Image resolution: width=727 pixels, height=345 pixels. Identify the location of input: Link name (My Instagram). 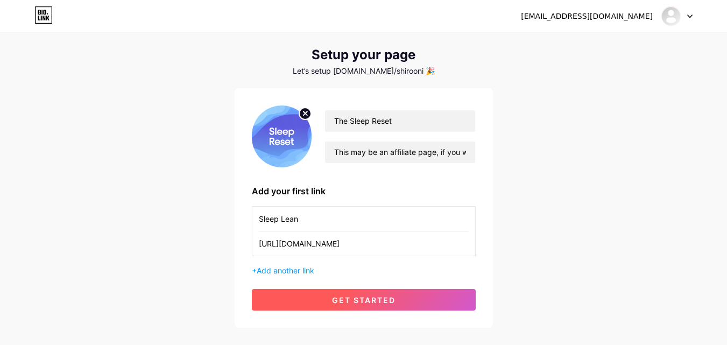
(364, 219).